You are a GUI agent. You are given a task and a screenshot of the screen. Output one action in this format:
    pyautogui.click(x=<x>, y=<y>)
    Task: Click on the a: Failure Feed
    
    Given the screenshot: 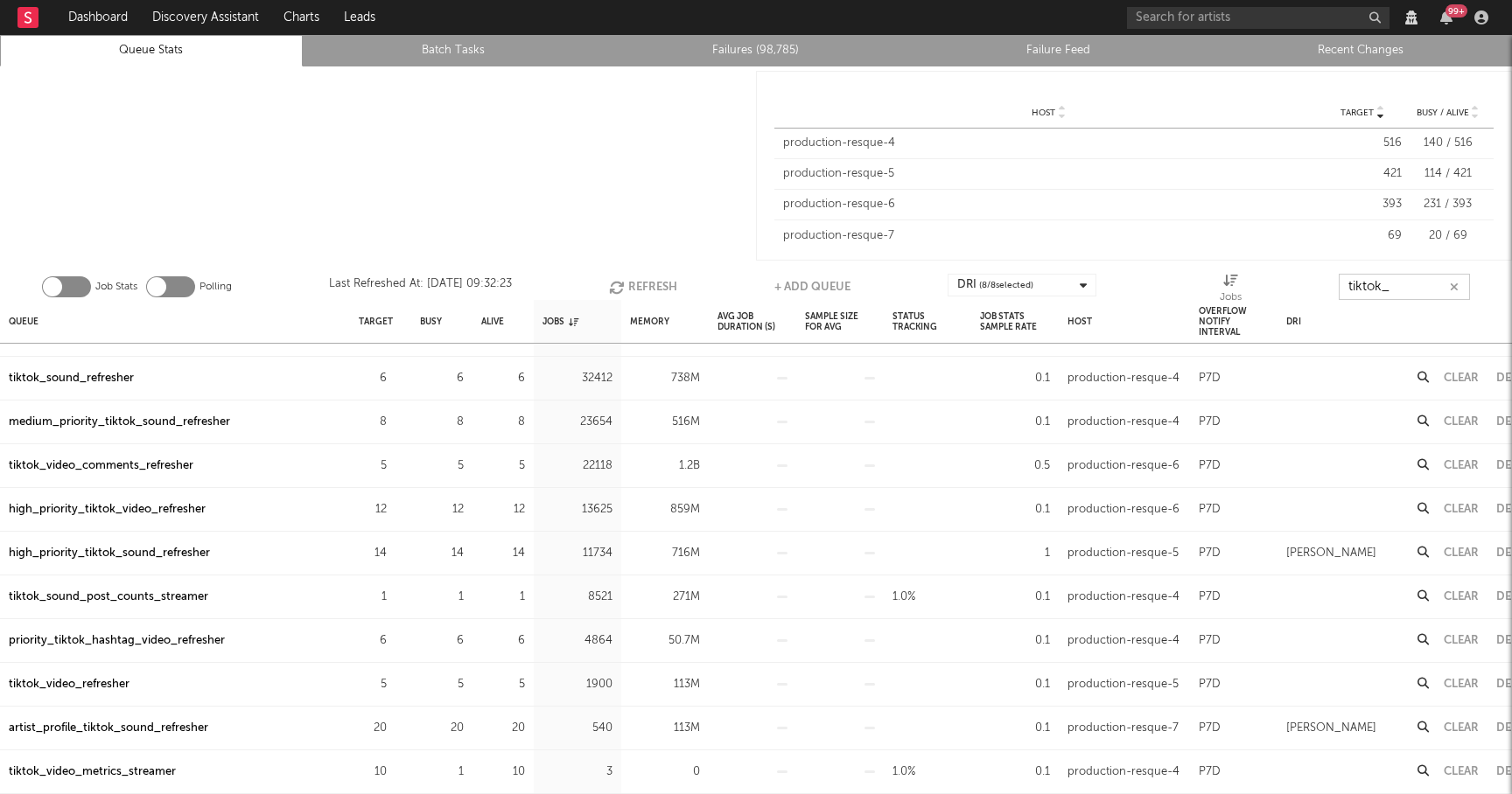 What is the action you would take?
    pyautogui.click(x=1058, y=51)
    